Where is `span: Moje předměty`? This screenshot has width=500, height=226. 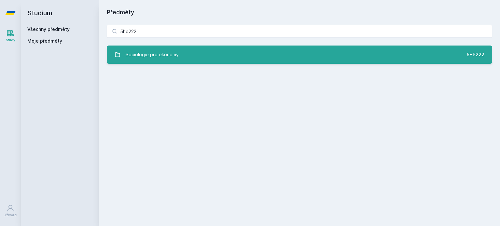 span: Moje předměty is located at coordinates (45, 41).